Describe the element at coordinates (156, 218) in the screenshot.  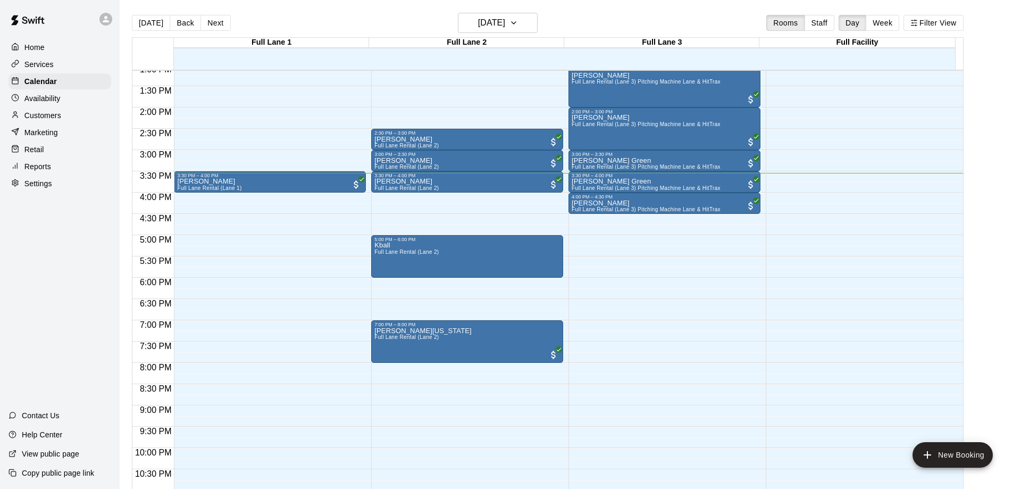
I see `span: 4:30 PM` at that location.